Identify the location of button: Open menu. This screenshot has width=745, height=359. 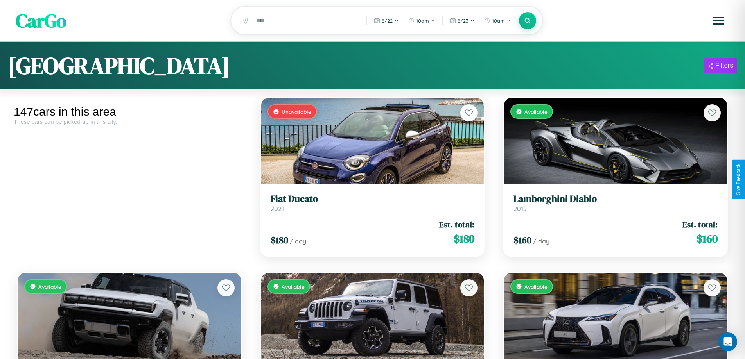
(718, 21).